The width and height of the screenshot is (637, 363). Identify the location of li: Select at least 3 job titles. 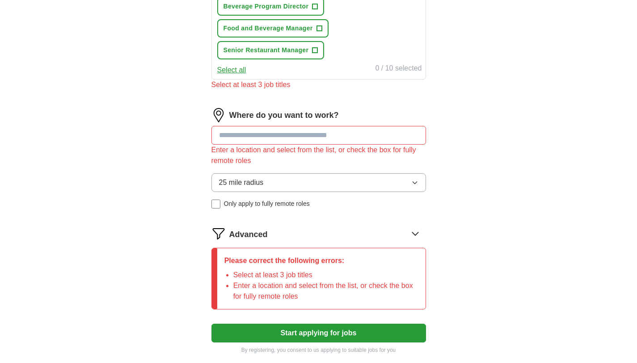
(326, 275).